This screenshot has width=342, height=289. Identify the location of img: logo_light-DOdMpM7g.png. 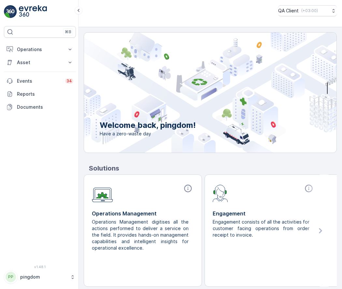
(33, 12).